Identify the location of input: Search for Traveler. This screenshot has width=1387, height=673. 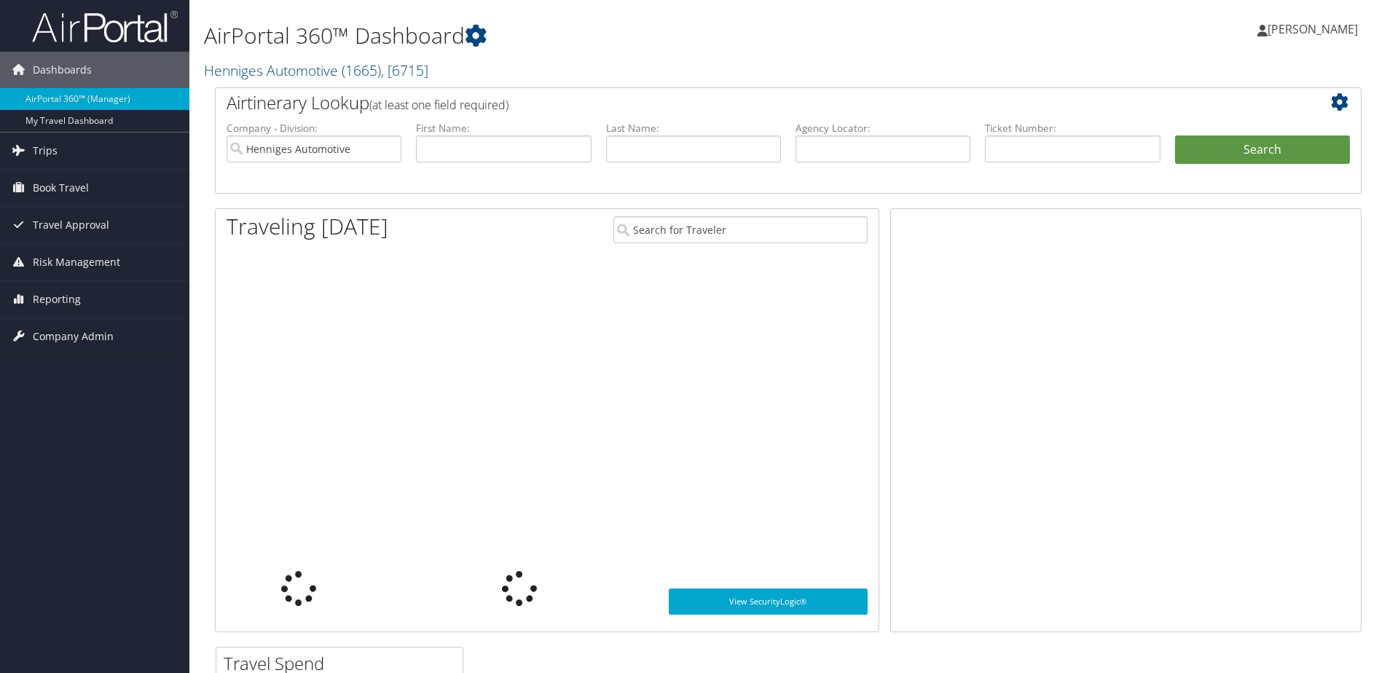
(740, 229).